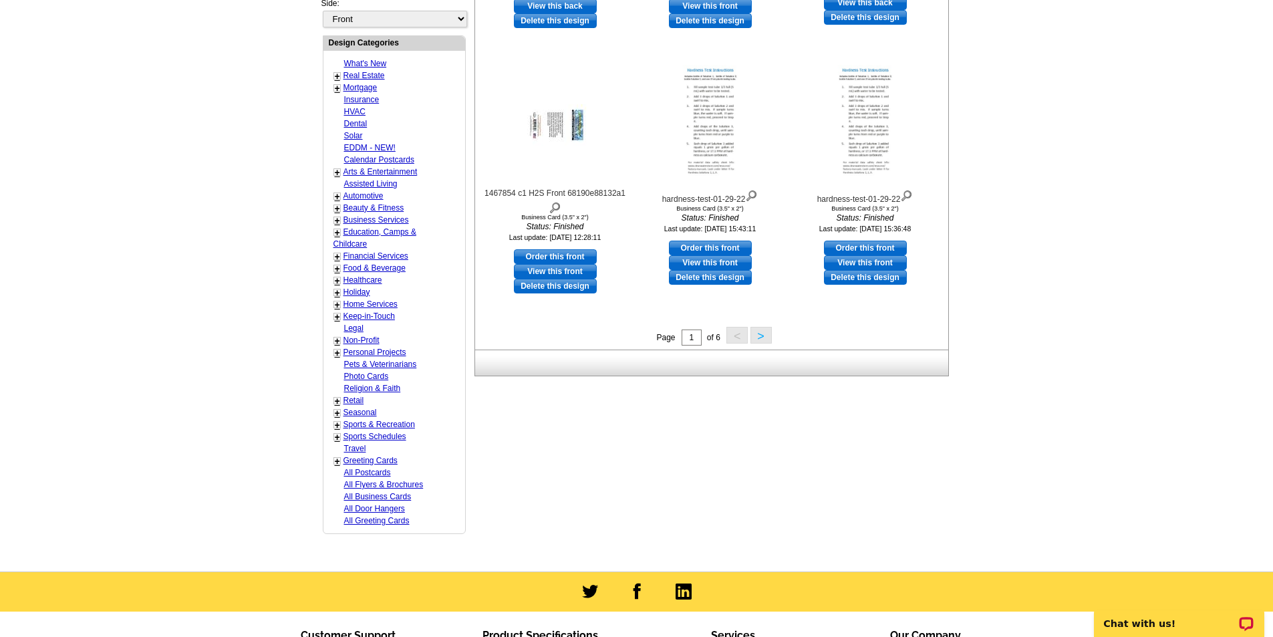  Describe the element at coordinates (369, 316) in the screenshot. I see `a: Keep-in-Touch` at that location.